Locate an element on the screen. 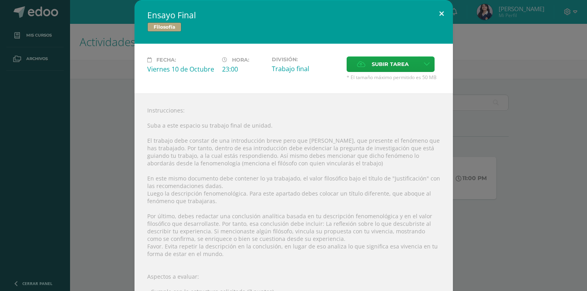 The width and height of the screenshot is (587, 291). label: División: is located at coordinates (306, 59).